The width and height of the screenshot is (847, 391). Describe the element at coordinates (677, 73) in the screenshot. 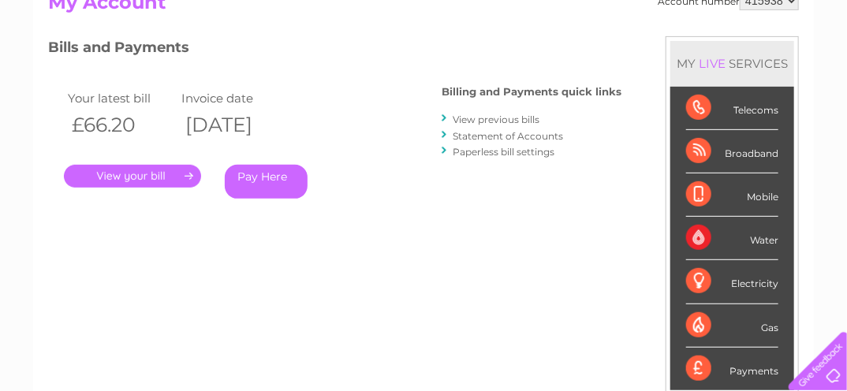

I see `a: Telecoms` at that location.